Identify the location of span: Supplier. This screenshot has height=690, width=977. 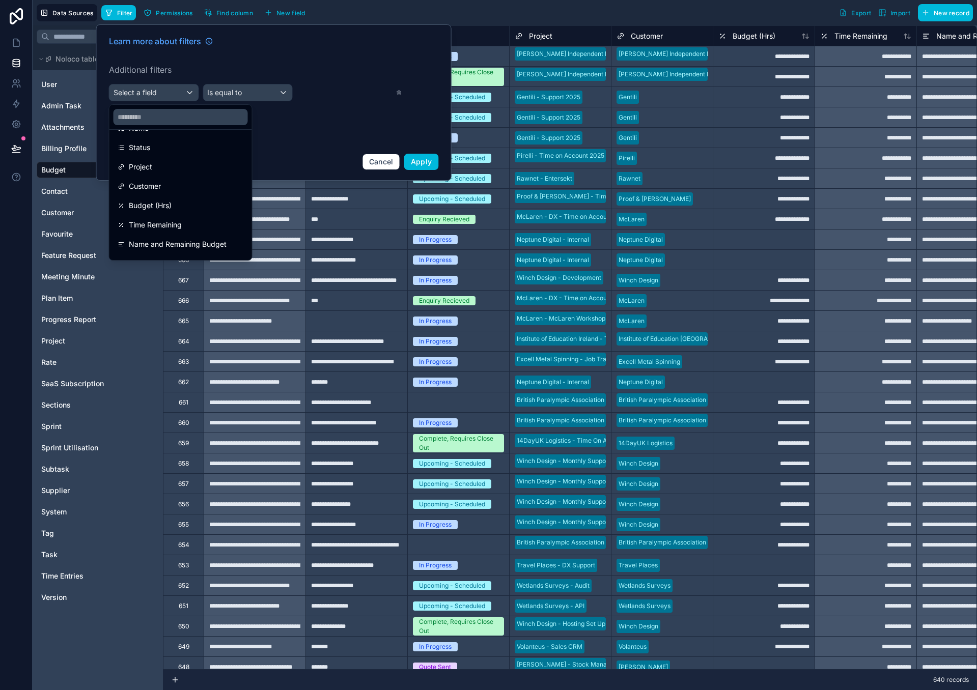
(55, 491).